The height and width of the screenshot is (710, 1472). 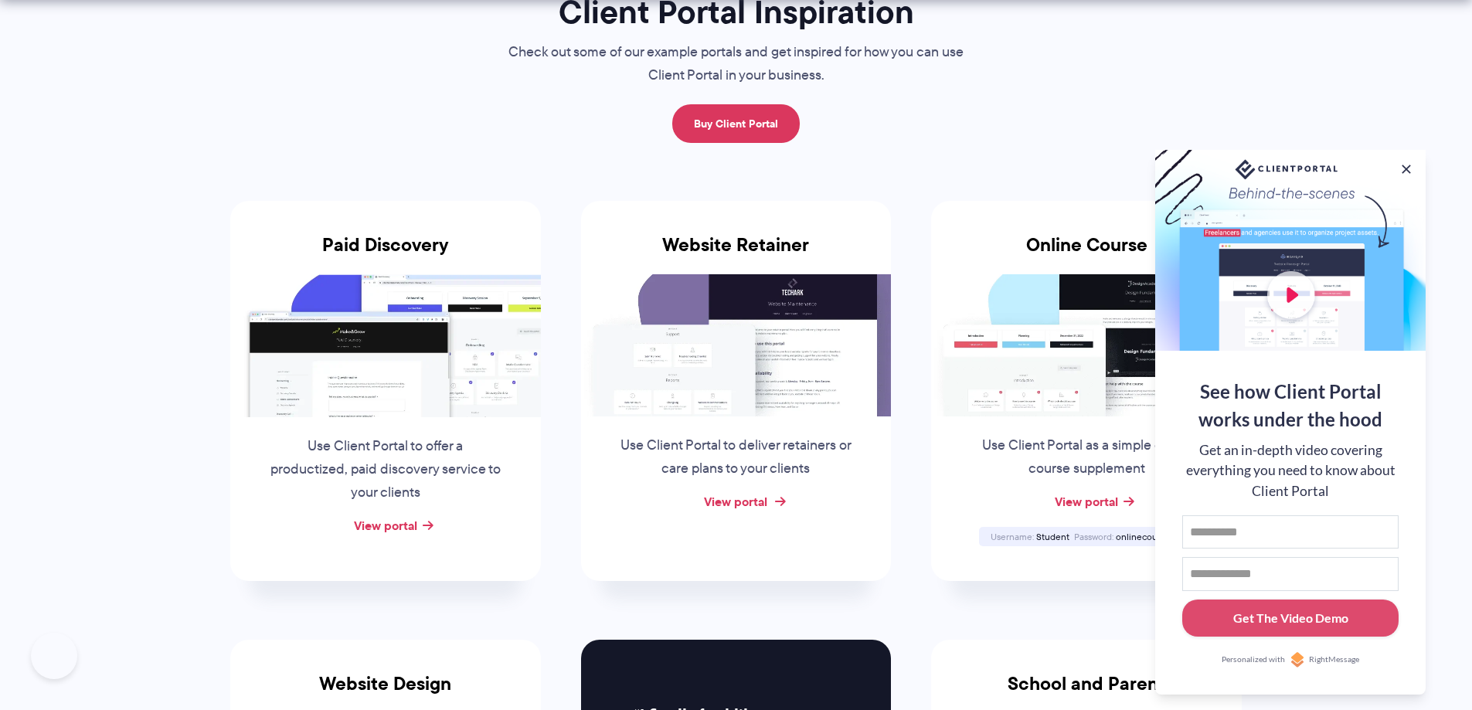 What do you see at coordinates (1290, 471) in the screenshot?
I see `div: Get an in-depth video covering everything you need to know about Client Portal` at bounding box center [1290, 471].